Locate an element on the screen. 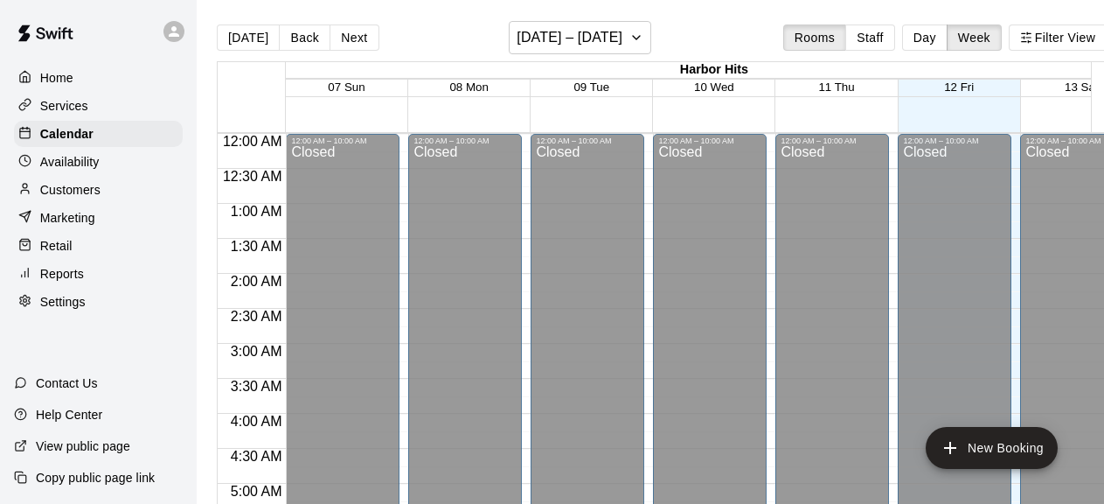 This screenshot has height=504, width=1104. button: Back is located at coordinates (304, 38).